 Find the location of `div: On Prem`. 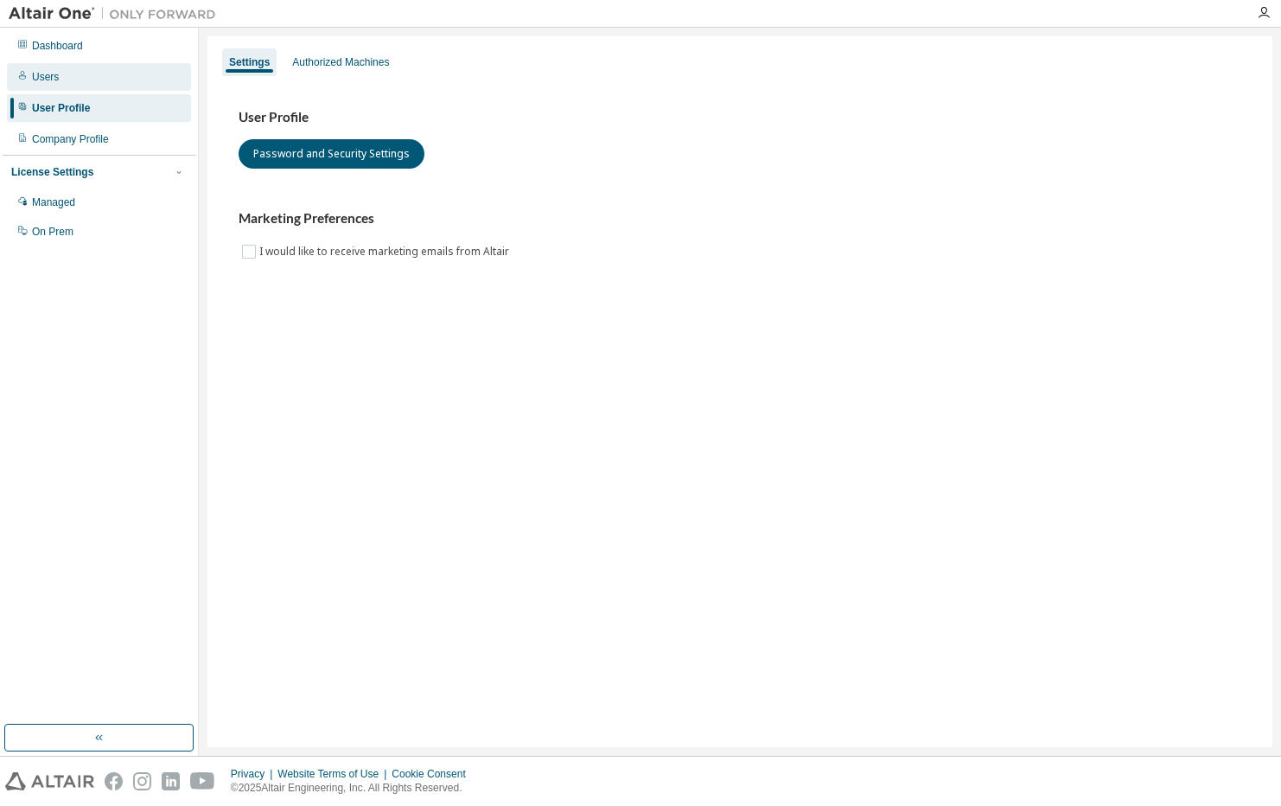

div: On Prem is located at coordinates (53, 232).